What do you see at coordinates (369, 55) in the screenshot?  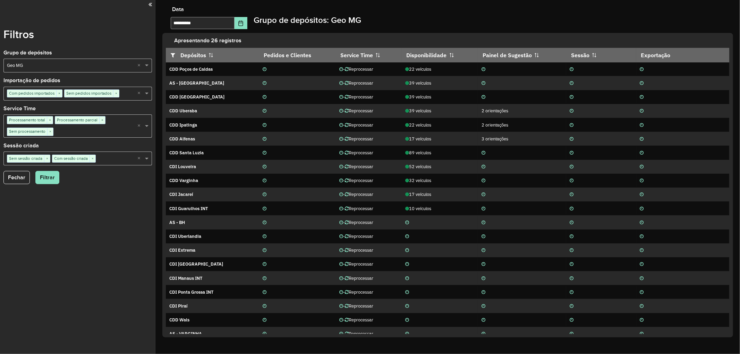 I see `th: Service Time` at bounding box center [369, 55].